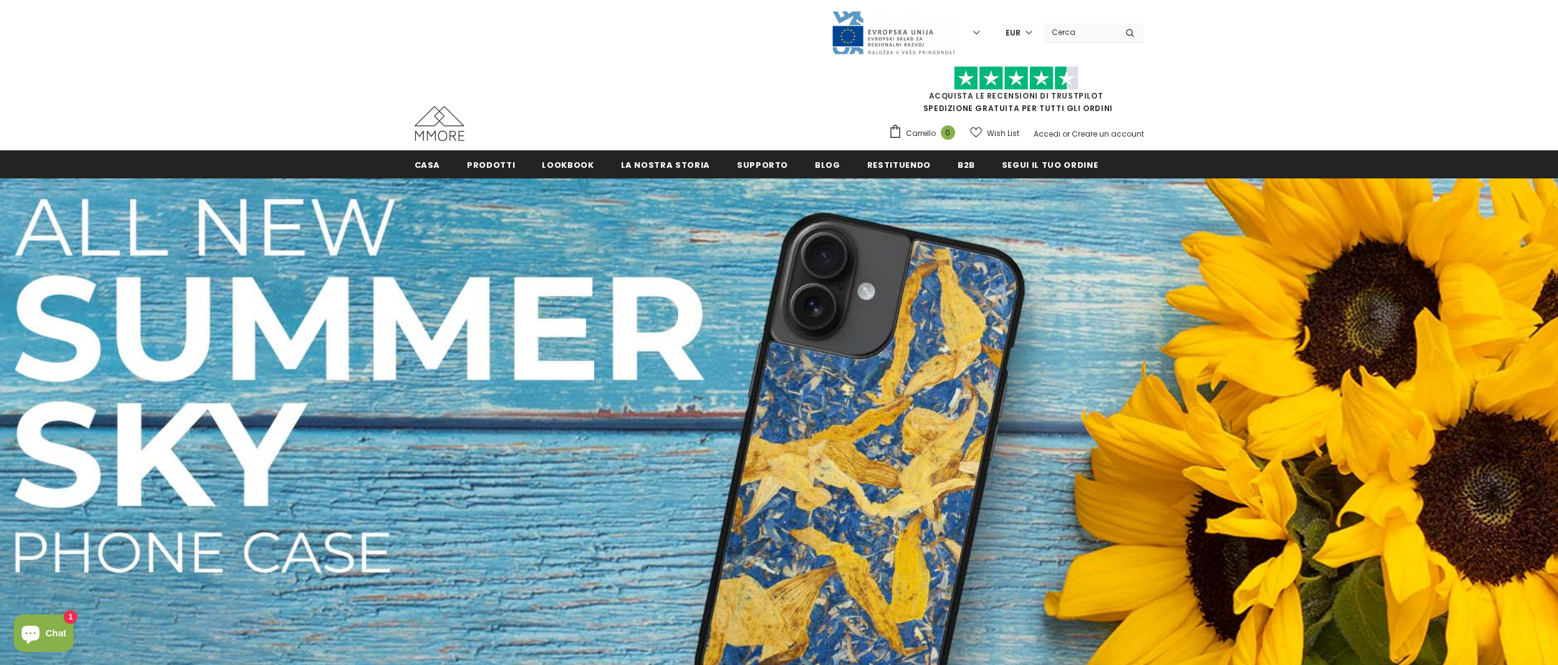 The height and width of the screenshot is (665, 1558). What do you see at coordinates (665, 165) in the screenshot?
I see `span: La nostra storia` at bounding box center [665, 165].